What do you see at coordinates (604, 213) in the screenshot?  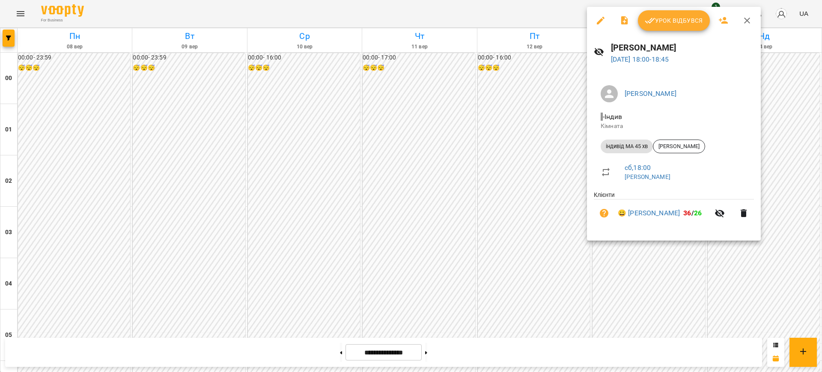 I see `button: Візит ще не сплачено. Додати оплату?` at bounding box center [604, 213].